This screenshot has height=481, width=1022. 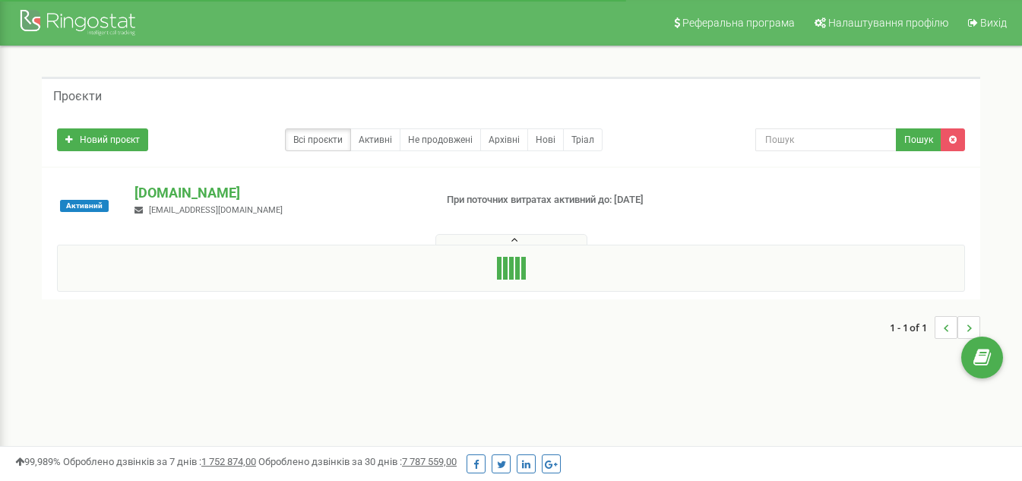 What do you see at coordinates (888, 23) in the screenshot?
I see `span: Налаштування профілю` at bounding box center [888, 23].